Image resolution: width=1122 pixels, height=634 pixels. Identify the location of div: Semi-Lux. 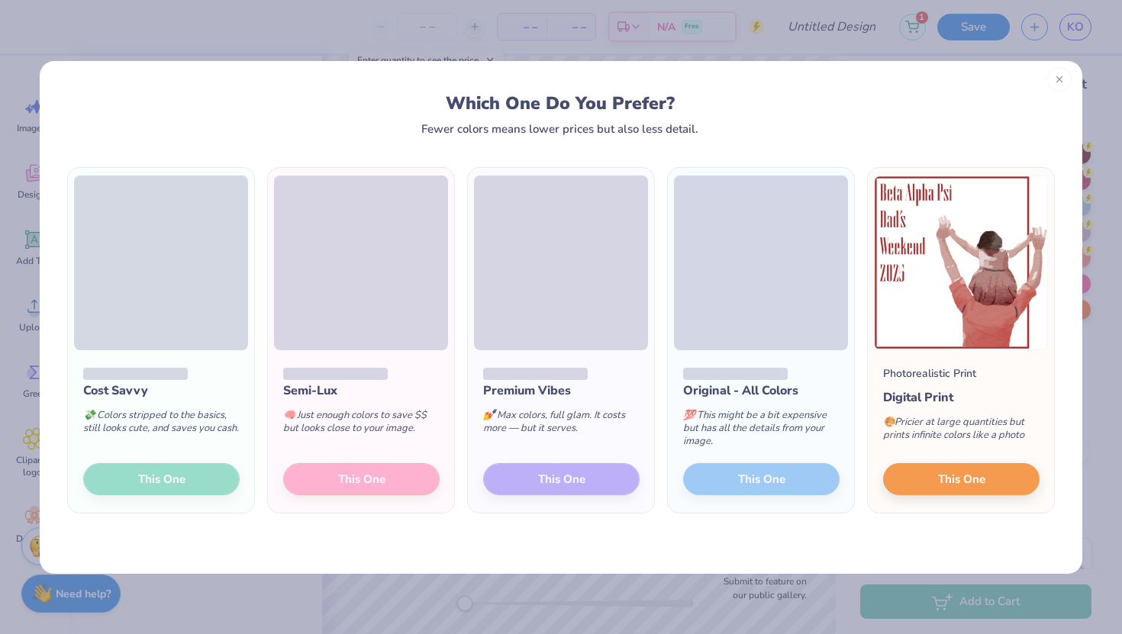
(361, 391).